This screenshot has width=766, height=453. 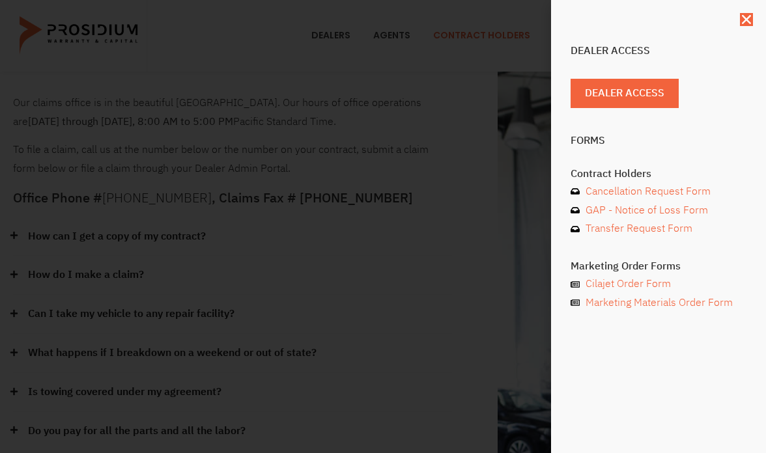 I want to click on a: Marketing Materials Order Form, so click(x=659, y=303).